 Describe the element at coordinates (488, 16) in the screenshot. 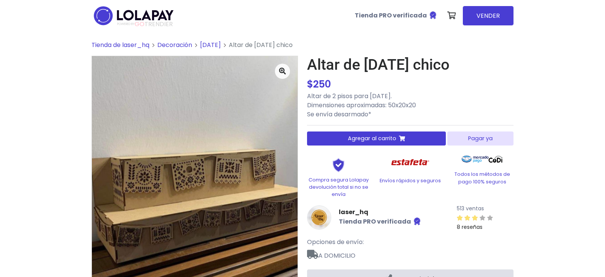

I see `a: VENDER` at that location.